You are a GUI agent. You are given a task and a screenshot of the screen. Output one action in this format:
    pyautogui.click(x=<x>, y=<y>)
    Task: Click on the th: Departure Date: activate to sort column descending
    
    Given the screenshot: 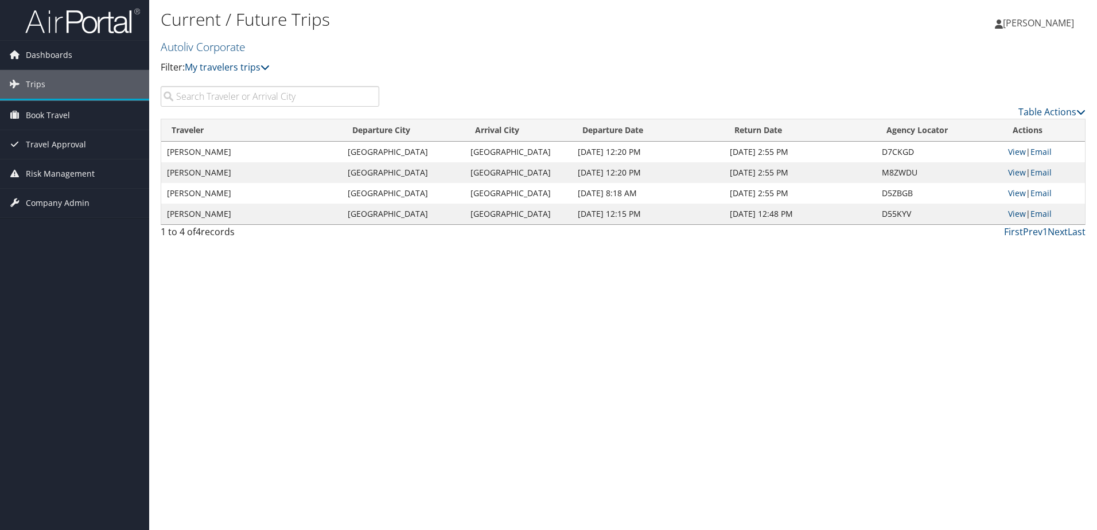 What is the action you would take?
    pyautogui.click(x=648, y=130)
    